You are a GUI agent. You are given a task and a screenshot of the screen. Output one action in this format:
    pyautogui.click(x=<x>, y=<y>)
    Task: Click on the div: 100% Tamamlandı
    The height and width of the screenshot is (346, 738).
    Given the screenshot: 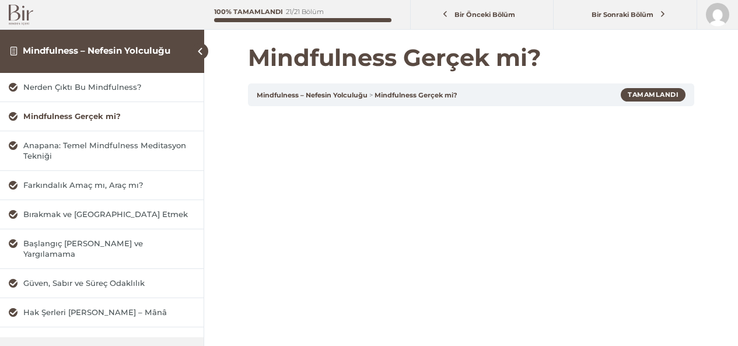 What is the action you would take?
    pyautogui.click(x=249, y=12)
    